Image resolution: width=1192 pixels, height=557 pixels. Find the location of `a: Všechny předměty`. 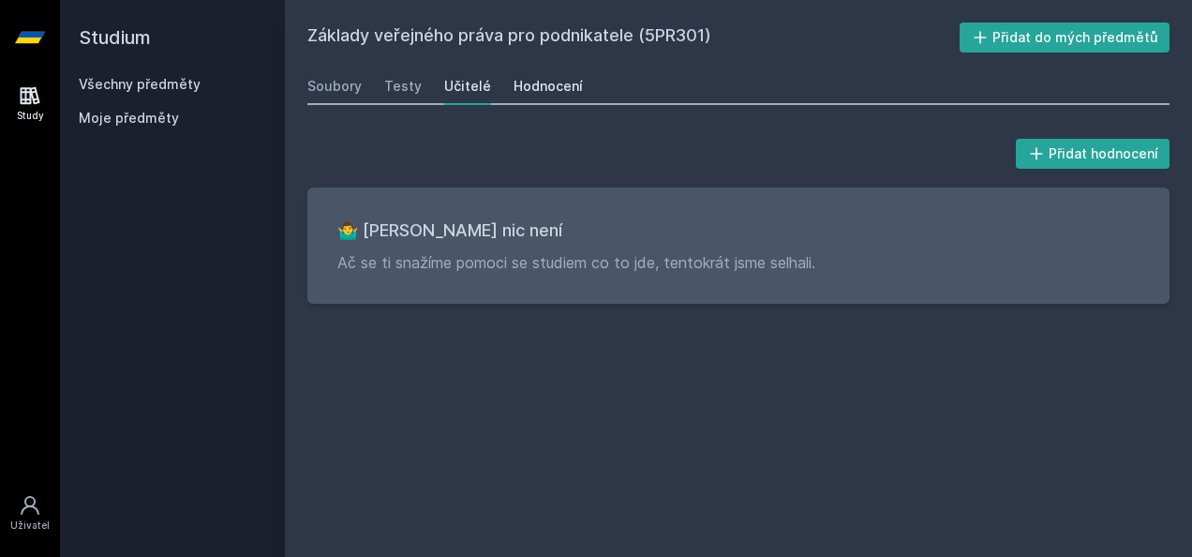

a: Všechny předměty is located at coordinates (140, 83).